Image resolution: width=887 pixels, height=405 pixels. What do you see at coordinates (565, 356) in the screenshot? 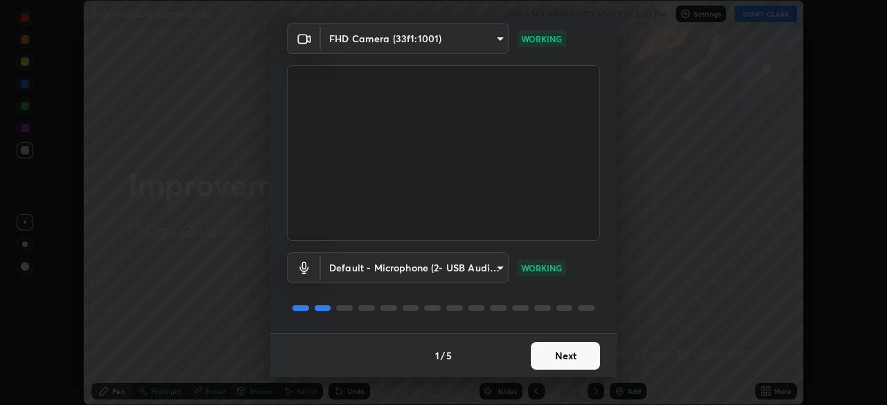
I see `button: Next` at bounding box center [565, 356].